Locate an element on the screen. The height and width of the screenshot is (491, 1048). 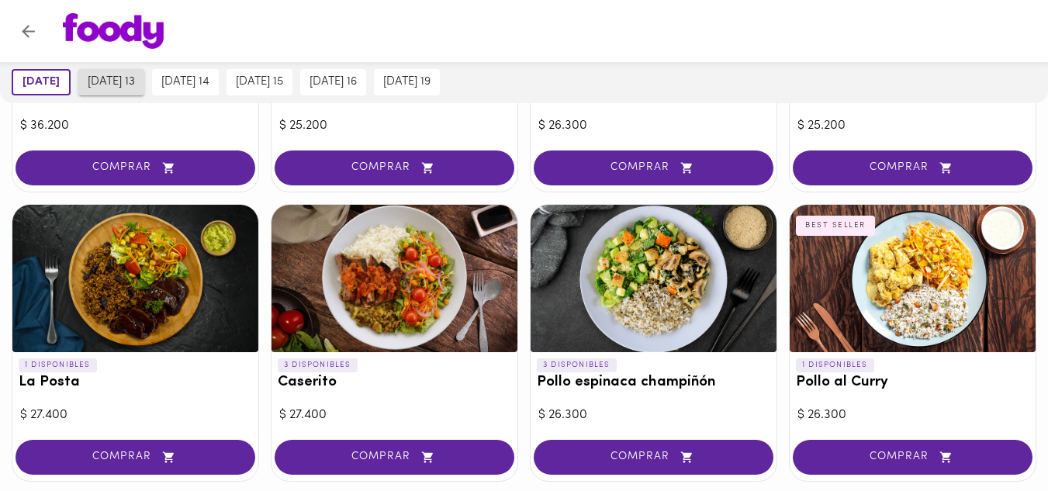
div: Pollo espinaca champiñón is located at coordinates (653, 278).